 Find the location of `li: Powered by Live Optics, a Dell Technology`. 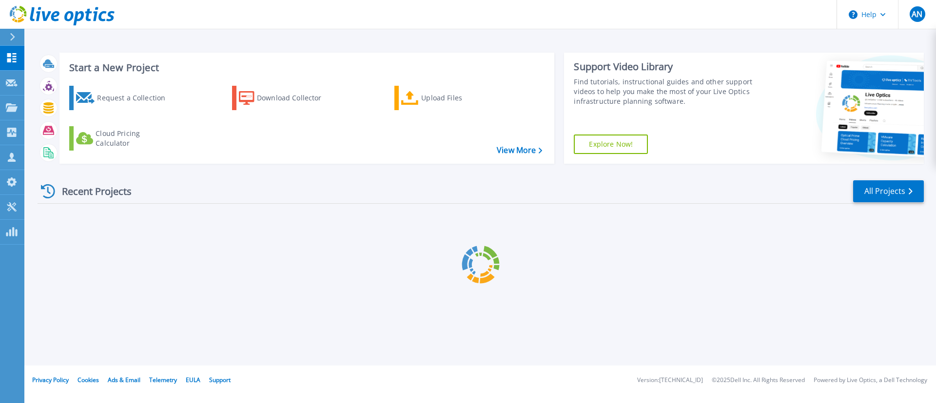

li: Powered by Live Optics, a Dell Technology is located at coordinates (870, 380).